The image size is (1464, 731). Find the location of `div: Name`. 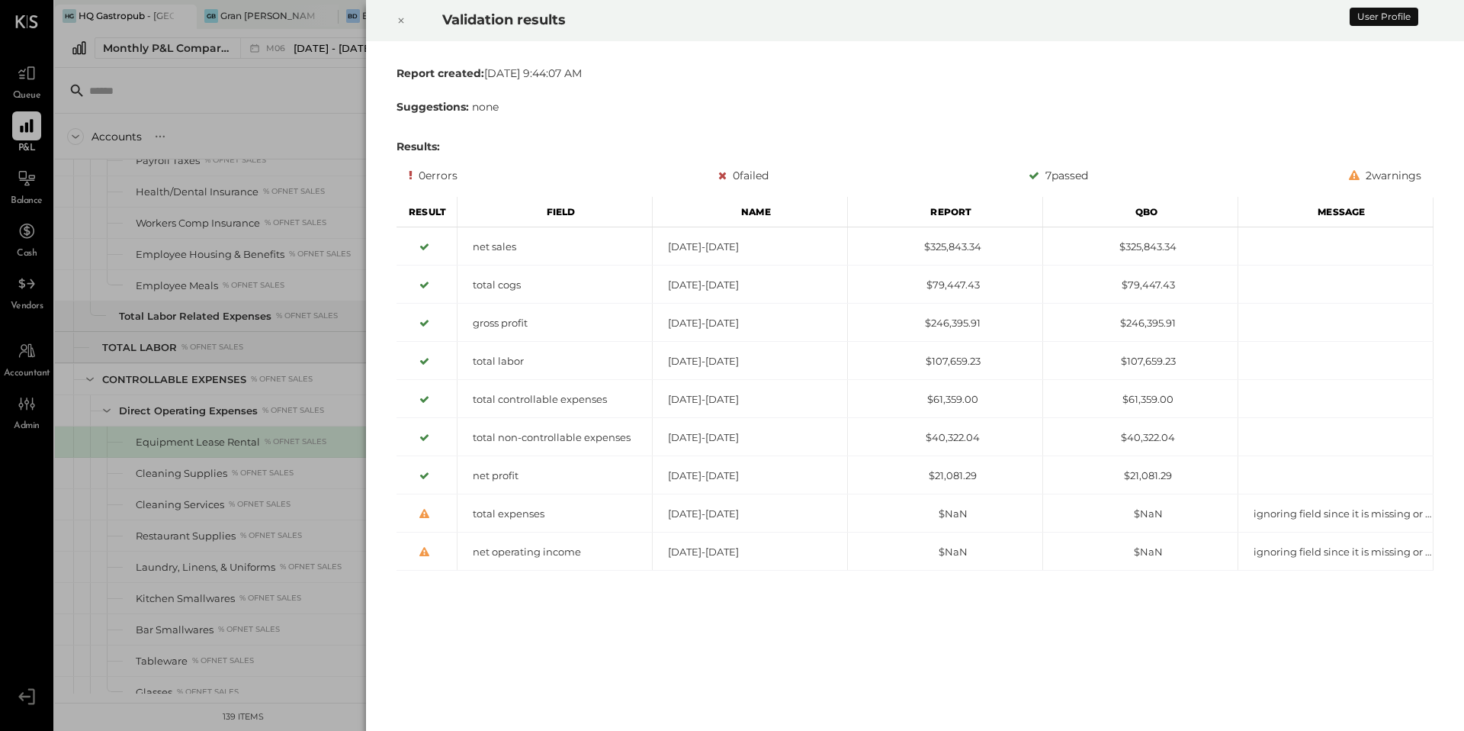

div: Name is located at coordinates (750, 212).